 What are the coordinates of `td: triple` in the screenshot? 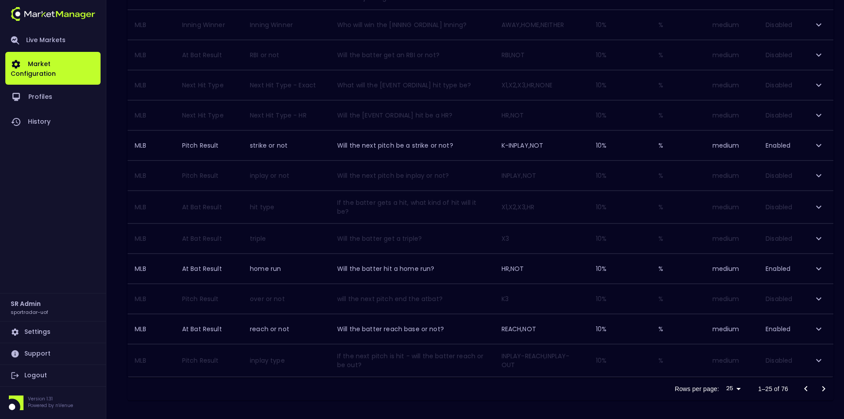 It's located at (286, 238).